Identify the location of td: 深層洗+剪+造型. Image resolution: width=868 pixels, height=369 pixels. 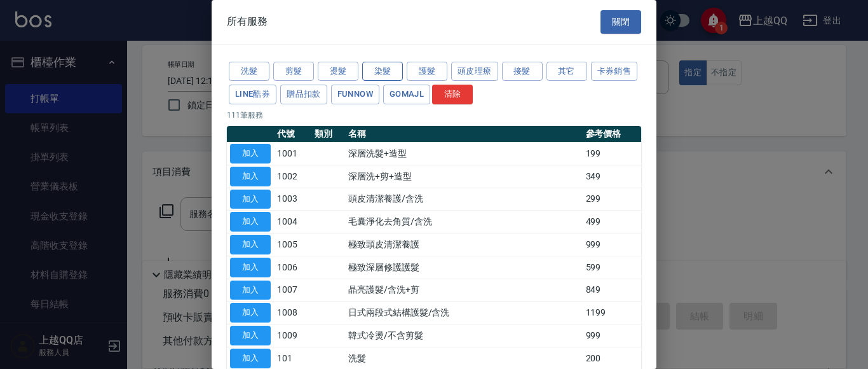
(464, 176).